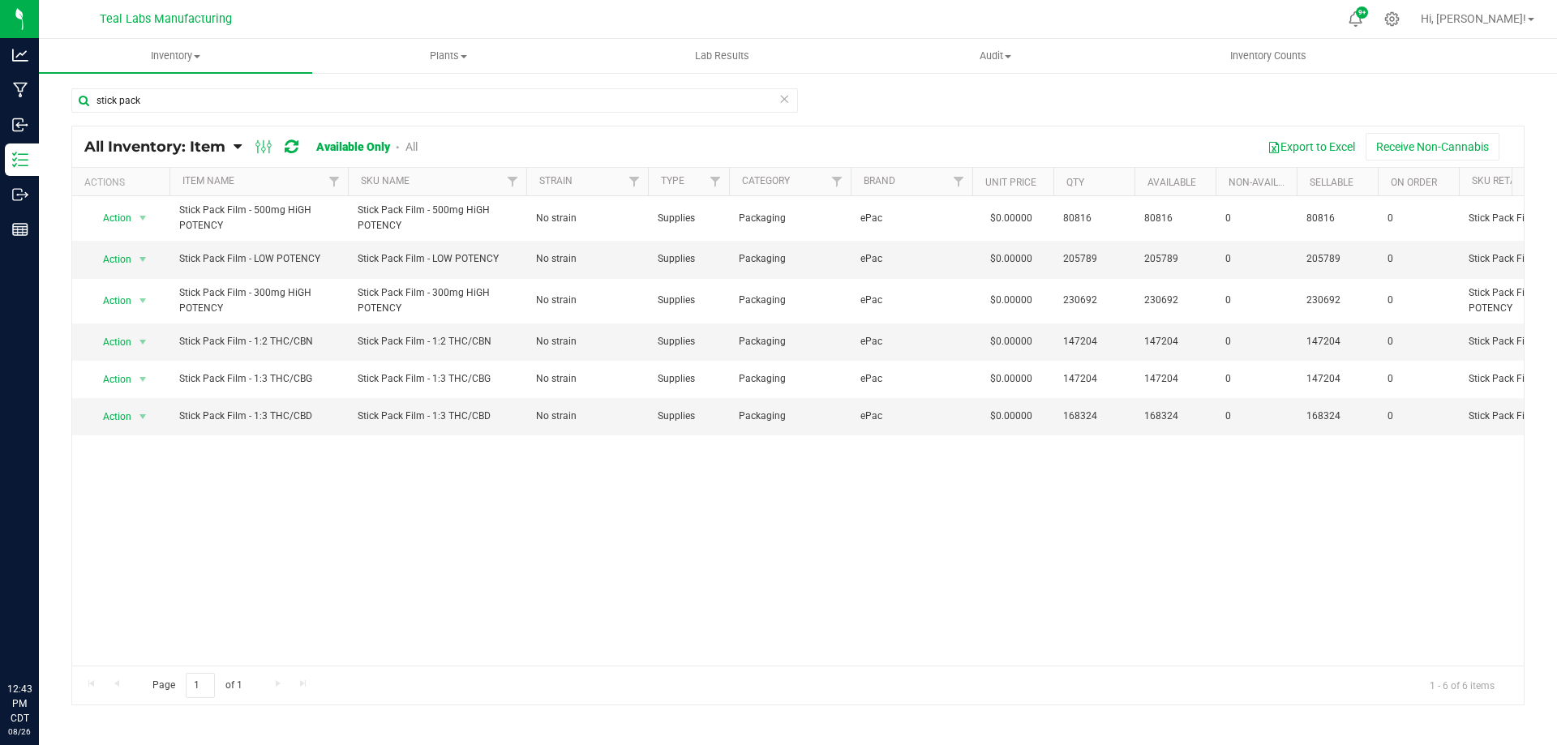 Image resolution: width=1557 pixels, height=745 pixels. I want to click on input: Search Item Name, Retail Display Name, SKU, Part Number..., so click(435, 101).